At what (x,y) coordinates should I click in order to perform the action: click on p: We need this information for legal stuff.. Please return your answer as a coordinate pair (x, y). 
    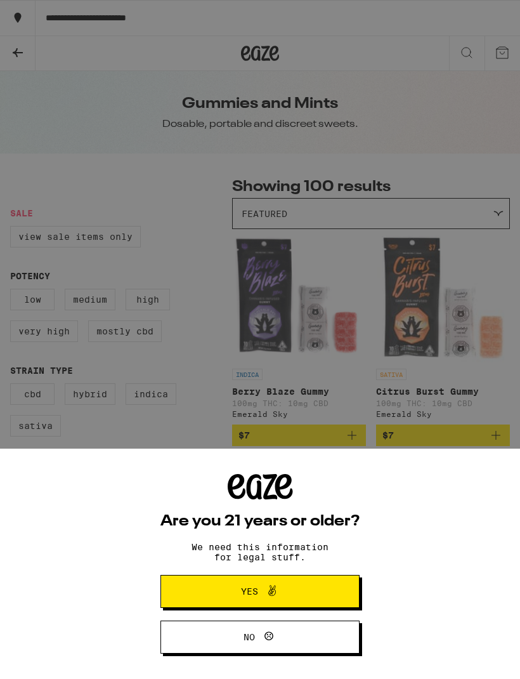
    Looking at the image, I should click on (260, 552).